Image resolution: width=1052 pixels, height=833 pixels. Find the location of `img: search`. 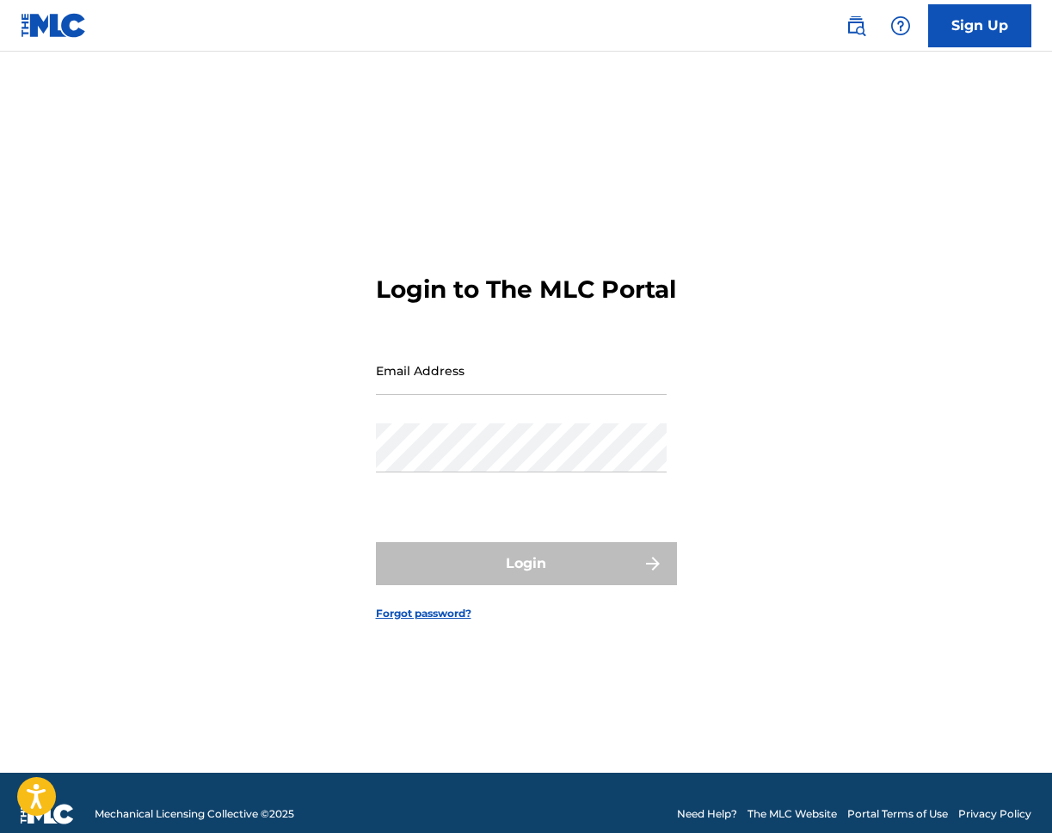

img: search is located at coordinates (856, 26).